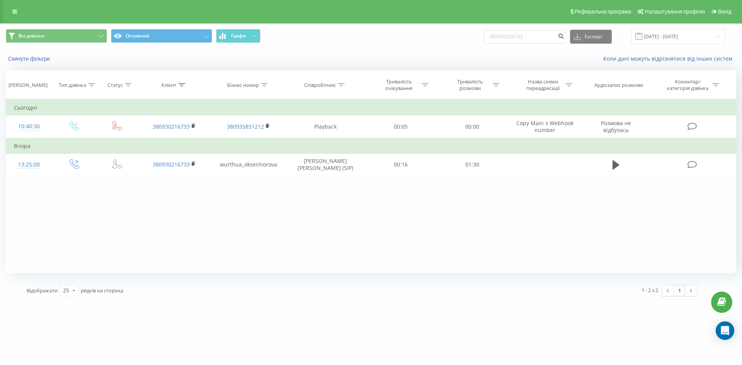 The image size is (742, 365). Describe the element at coordinates (66, 290) in the screenshot. I see `div: 25` at that location.